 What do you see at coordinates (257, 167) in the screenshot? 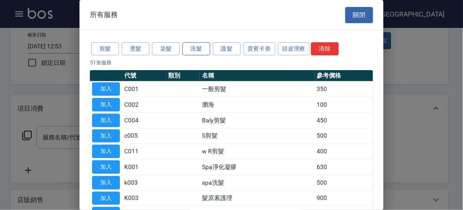
I see `td: Spa淨化凝膠` at bounding box center [257, 167].